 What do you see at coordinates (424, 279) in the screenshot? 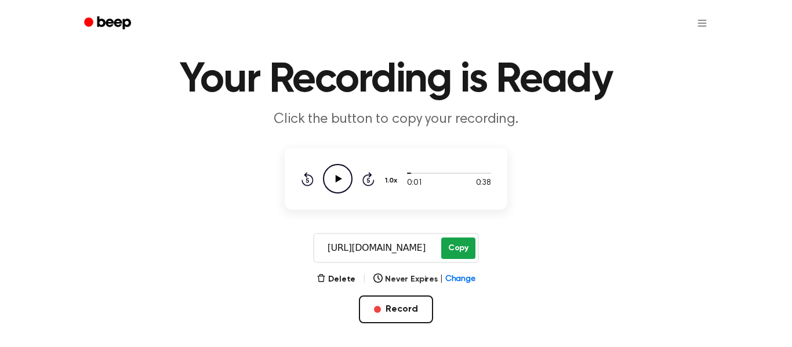
I see `button: Never Expires|Change` at bounding box center [424, 279].